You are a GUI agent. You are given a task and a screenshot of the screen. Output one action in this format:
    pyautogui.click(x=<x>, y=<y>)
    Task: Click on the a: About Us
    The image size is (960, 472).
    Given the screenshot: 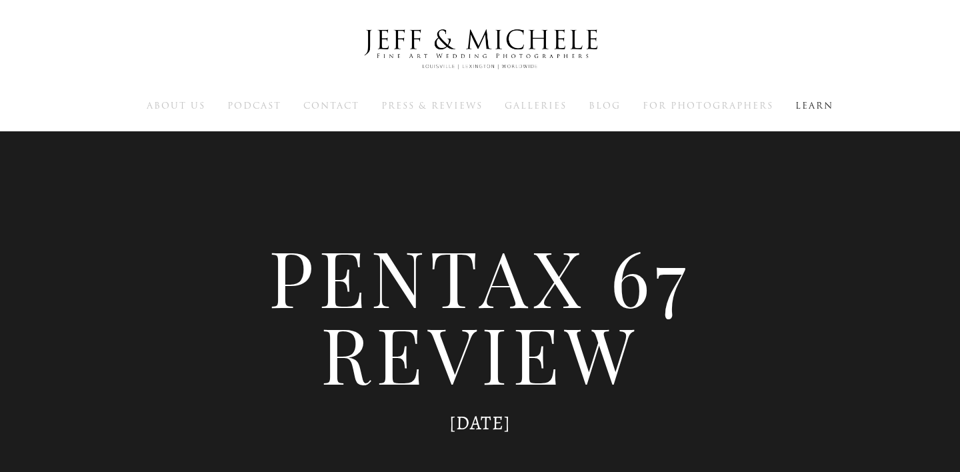 What is the action you would take?
    pyautogui.click(x=176, y=105)
    